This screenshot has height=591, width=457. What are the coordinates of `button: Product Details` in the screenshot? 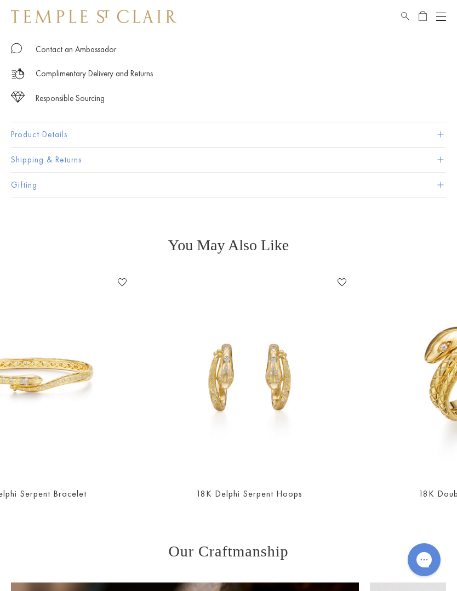 It's located at (229, 134).